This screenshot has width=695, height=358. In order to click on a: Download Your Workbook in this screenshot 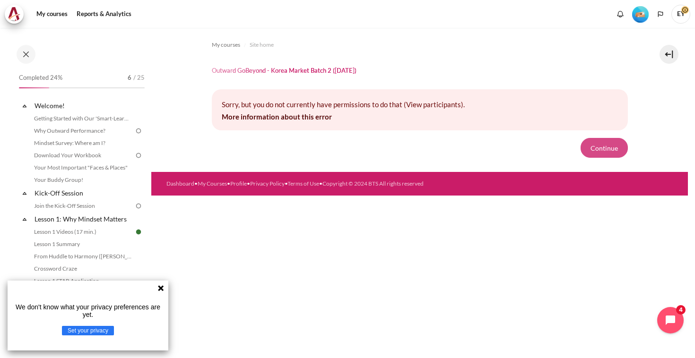, I will do `click(83, 155)`.